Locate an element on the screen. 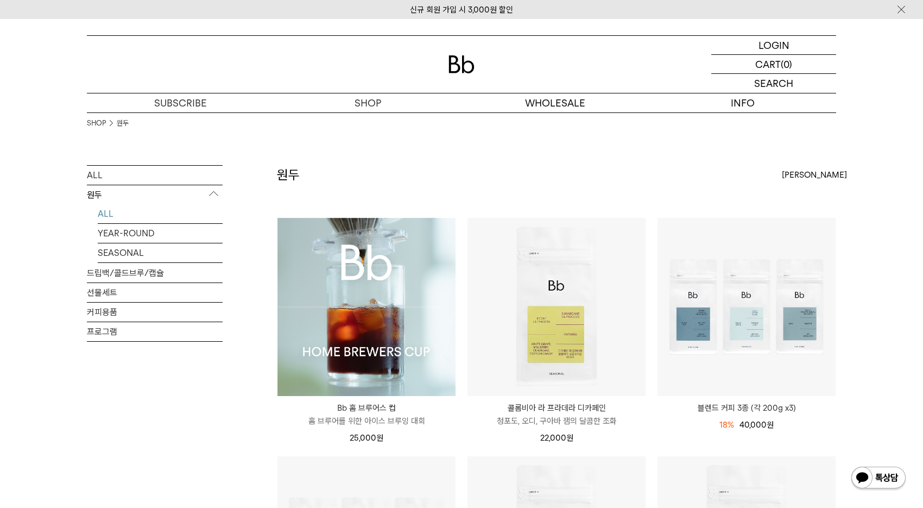  a: CART (0) is located at coordinates (774, 64).